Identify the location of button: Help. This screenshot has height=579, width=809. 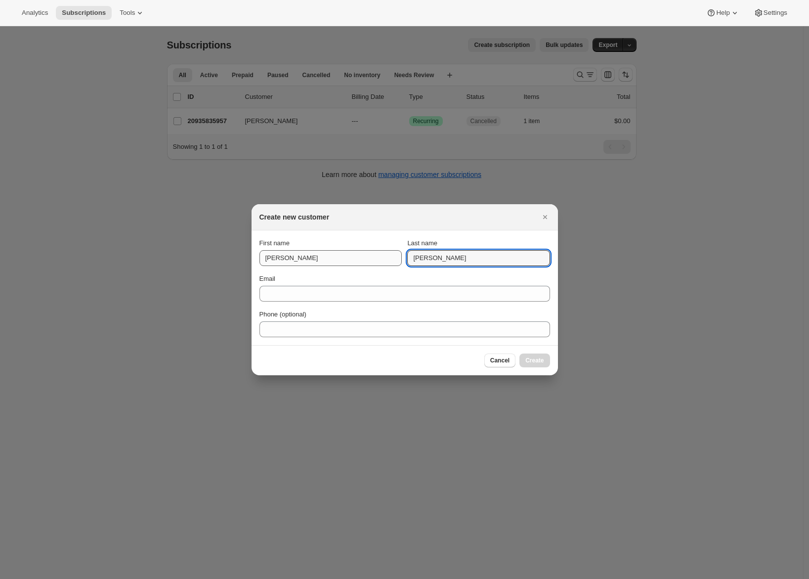
(723, 13).